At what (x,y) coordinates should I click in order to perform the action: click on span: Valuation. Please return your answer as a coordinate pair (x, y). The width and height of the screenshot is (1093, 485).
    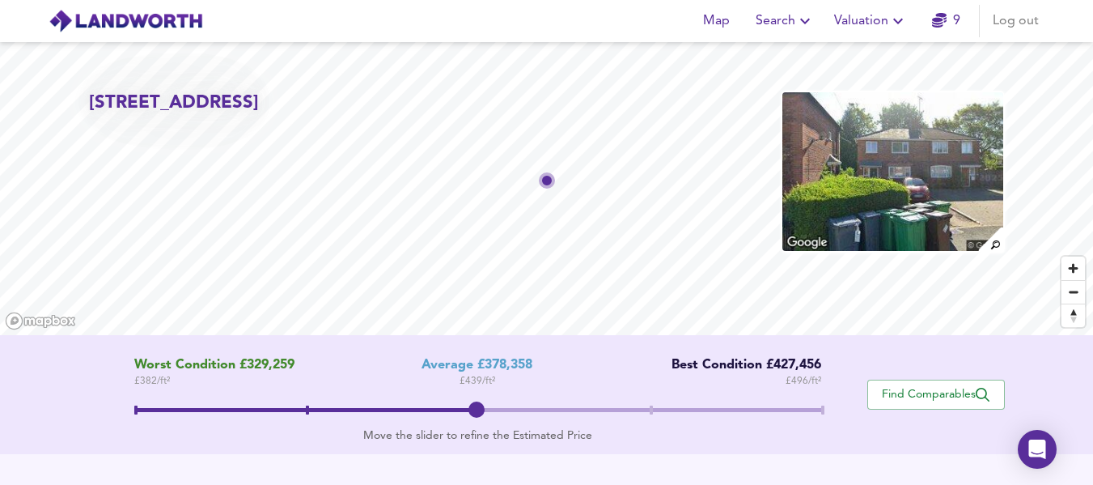
    Looking at the image, I should click on (871, 21).